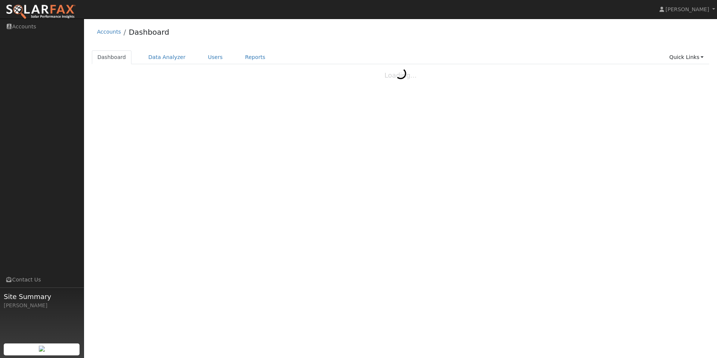  What do you see at coordinates (41, 12) in the screenshot?
I see `img: SolarFax` at bounding box center [41, 12].